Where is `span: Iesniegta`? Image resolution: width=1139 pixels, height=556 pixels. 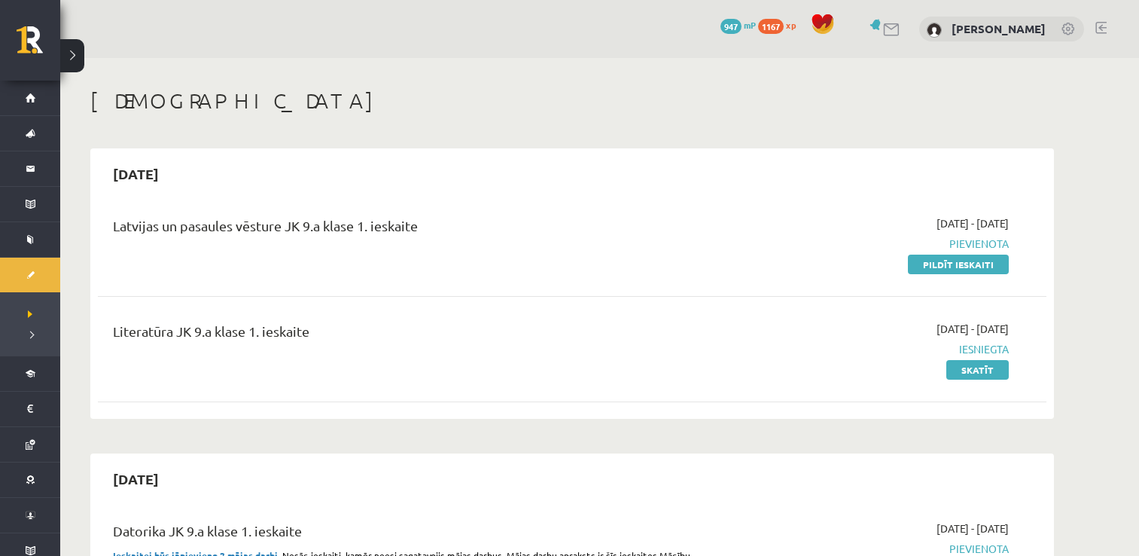
span: Iesniegta is located at coordinates (867, 349).